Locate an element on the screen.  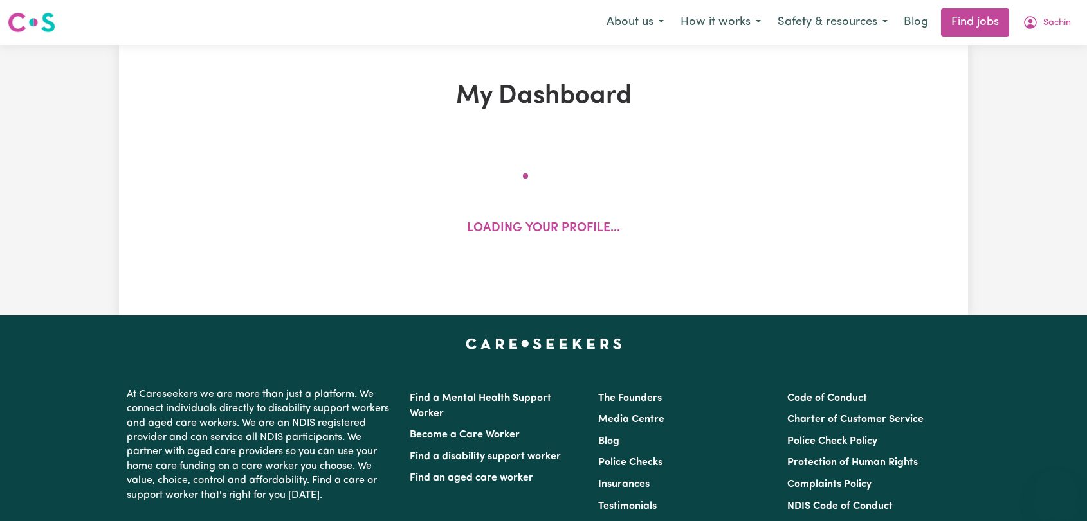
p: At Careseekers we are more than just a platform. We connect individuals directly to disability su... is located at coordinates (260, 445).